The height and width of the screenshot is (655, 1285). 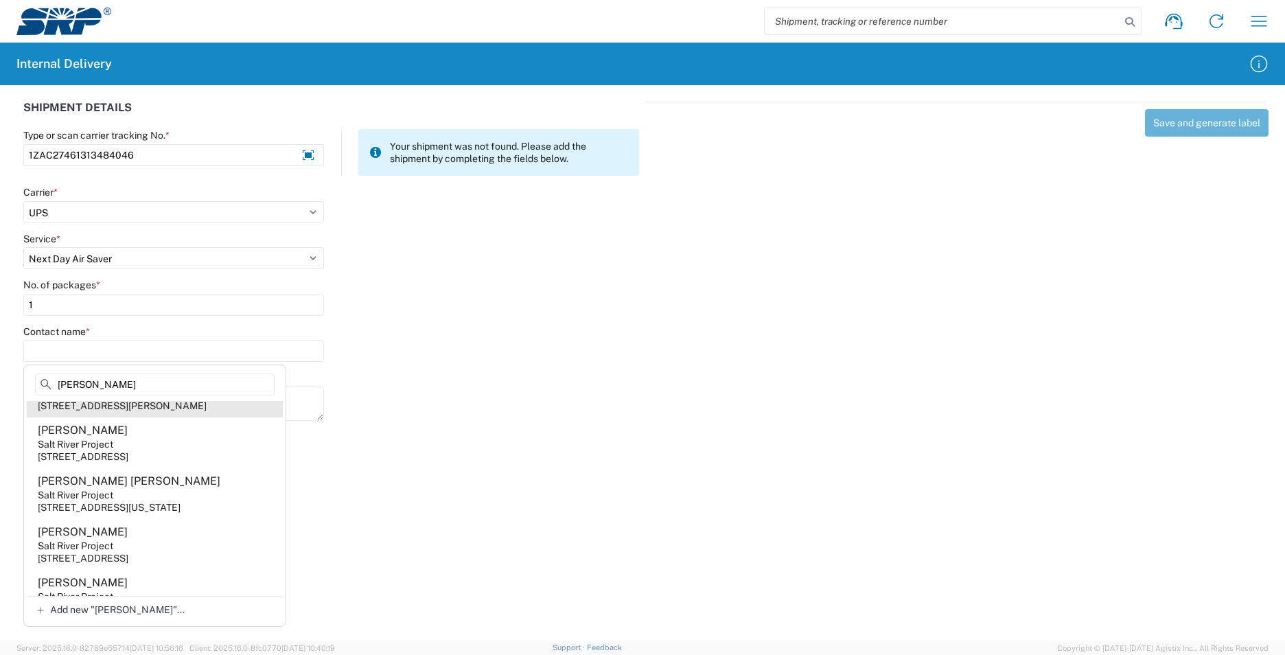 What do you see at coordinates (570, 647) in the screenshot?
I see `a: Support` at bounding box center [570, 647].